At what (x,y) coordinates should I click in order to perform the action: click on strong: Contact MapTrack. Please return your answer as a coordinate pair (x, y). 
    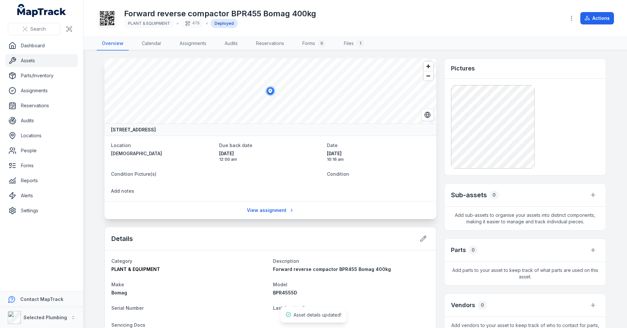
    Looking at the image, I should click on (42, 299).